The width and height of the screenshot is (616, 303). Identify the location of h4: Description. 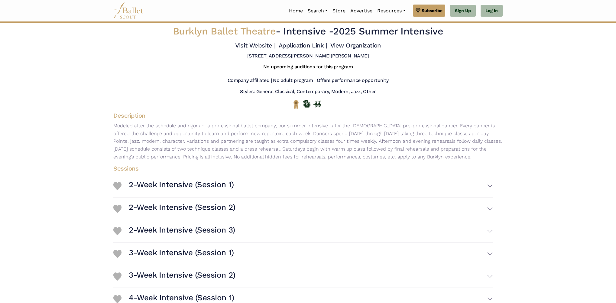
(308, 115).